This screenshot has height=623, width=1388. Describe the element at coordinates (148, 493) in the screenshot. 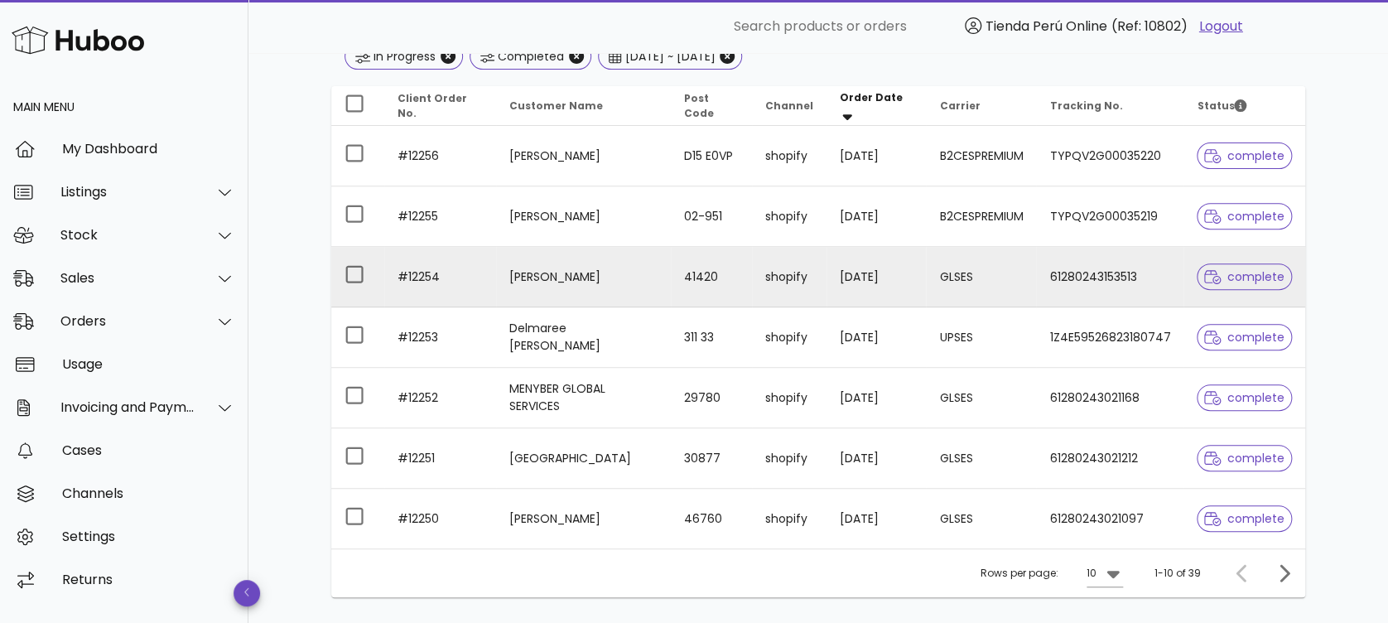

I see `div: Channels` at that location.